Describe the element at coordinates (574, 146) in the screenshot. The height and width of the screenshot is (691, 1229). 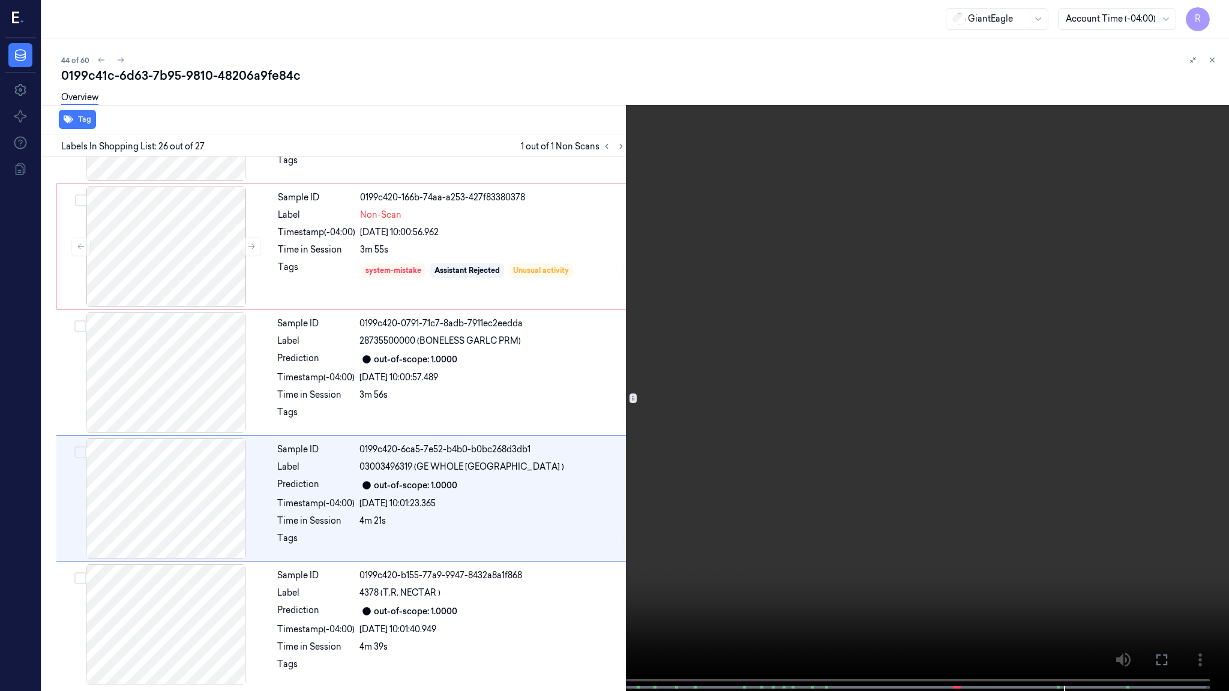
I see `span: 1 out of 1 Non Scans` at that location.